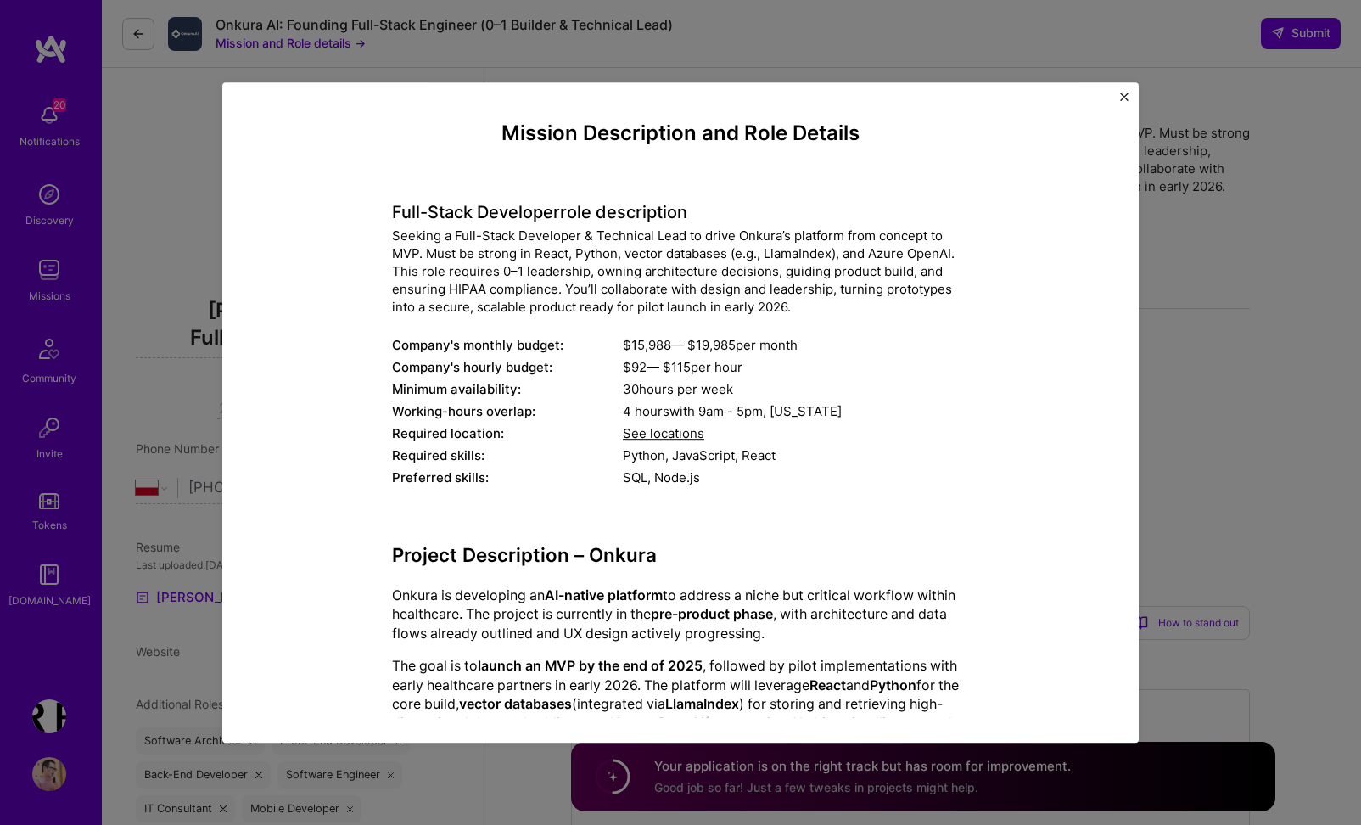 This screenshot has height=825, width=1361. What do you see at coordinates (681, 272) in the screenshot?
I see `div: Seeking a Full-Stack Developer & Technical Lead to drive Onkura’s platform from concept to MVP. M...` at bounding box center [681, 272].